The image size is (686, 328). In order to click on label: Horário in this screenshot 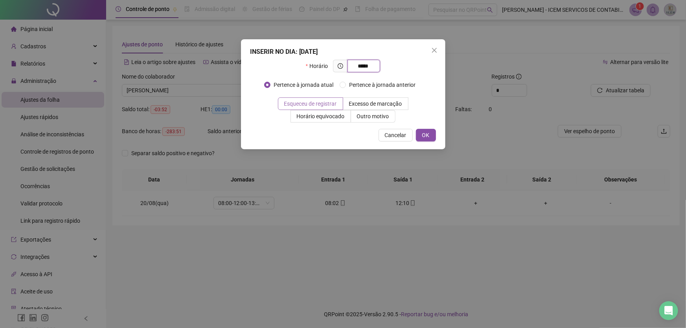, I will do `click(319, 66)`.